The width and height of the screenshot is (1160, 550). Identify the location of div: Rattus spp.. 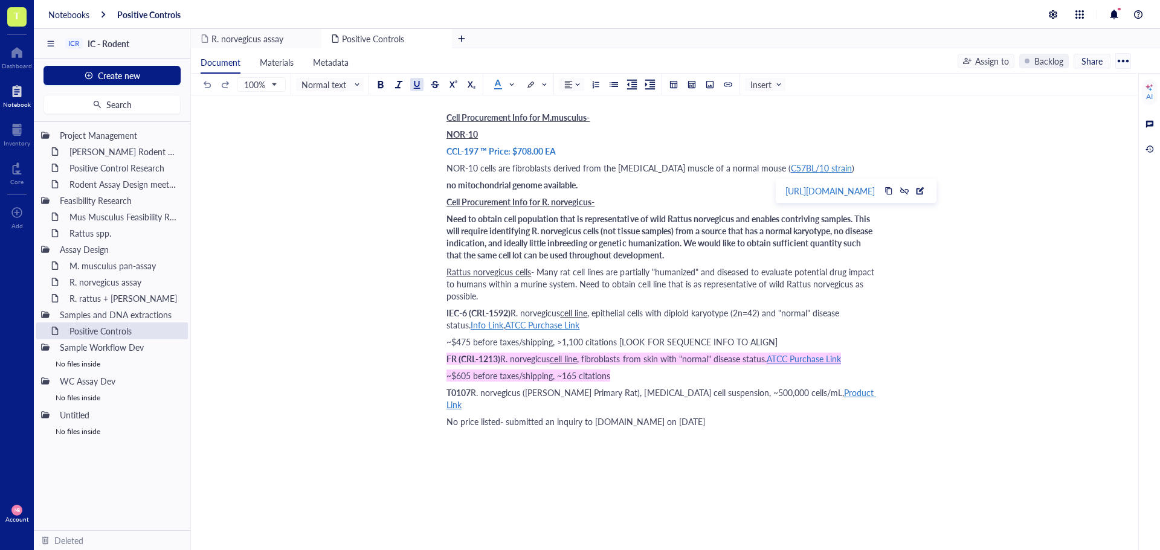
(123, 233).